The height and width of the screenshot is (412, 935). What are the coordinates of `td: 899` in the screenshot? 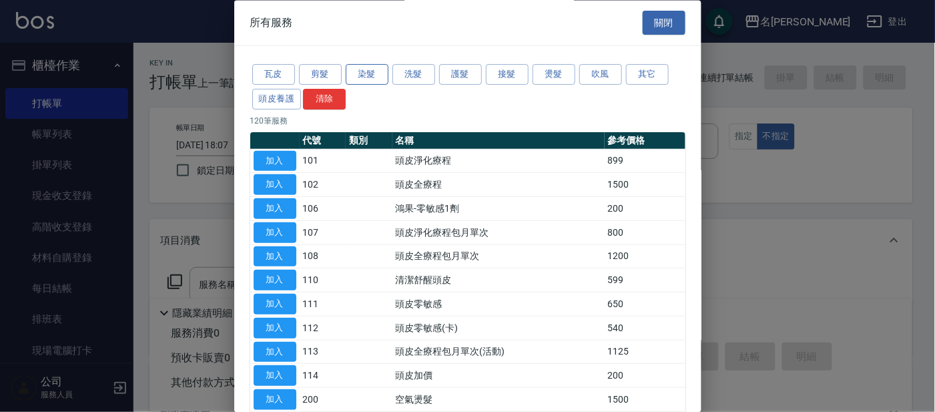 It's located at (645, 162).